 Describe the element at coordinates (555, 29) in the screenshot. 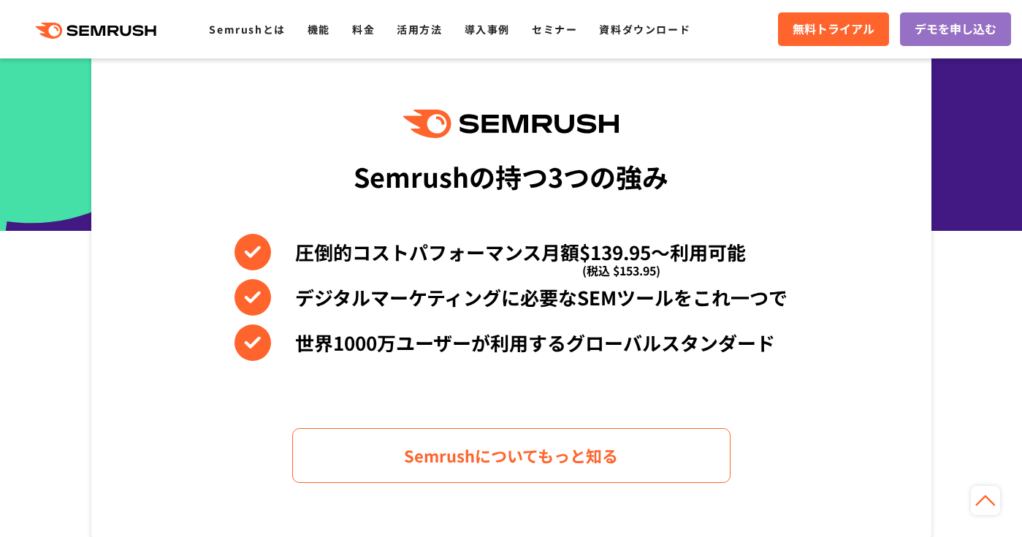

I see `a: セミナー` at that location.